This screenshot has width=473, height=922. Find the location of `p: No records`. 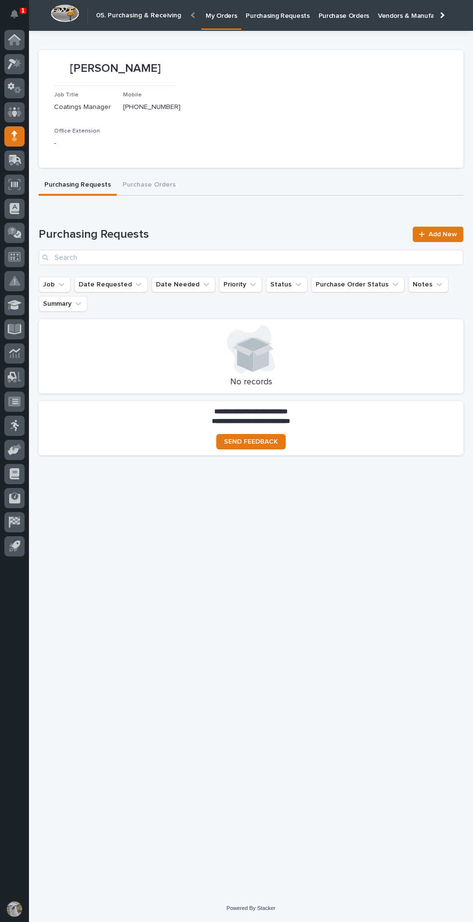

p: No records is located at coordinates (251, 382).